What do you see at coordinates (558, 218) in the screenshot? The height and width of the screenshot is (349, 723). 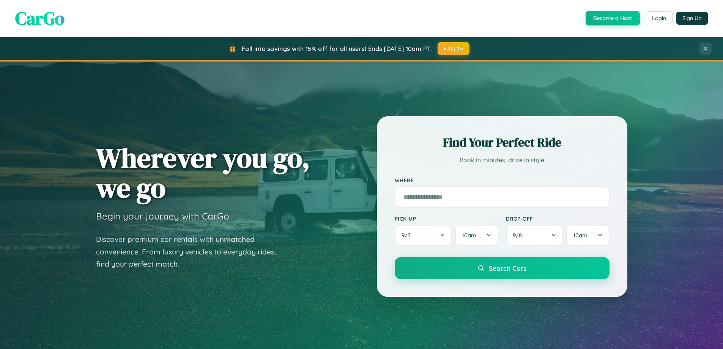 I see `label: Drop-off` at bounding box center [558, 218].